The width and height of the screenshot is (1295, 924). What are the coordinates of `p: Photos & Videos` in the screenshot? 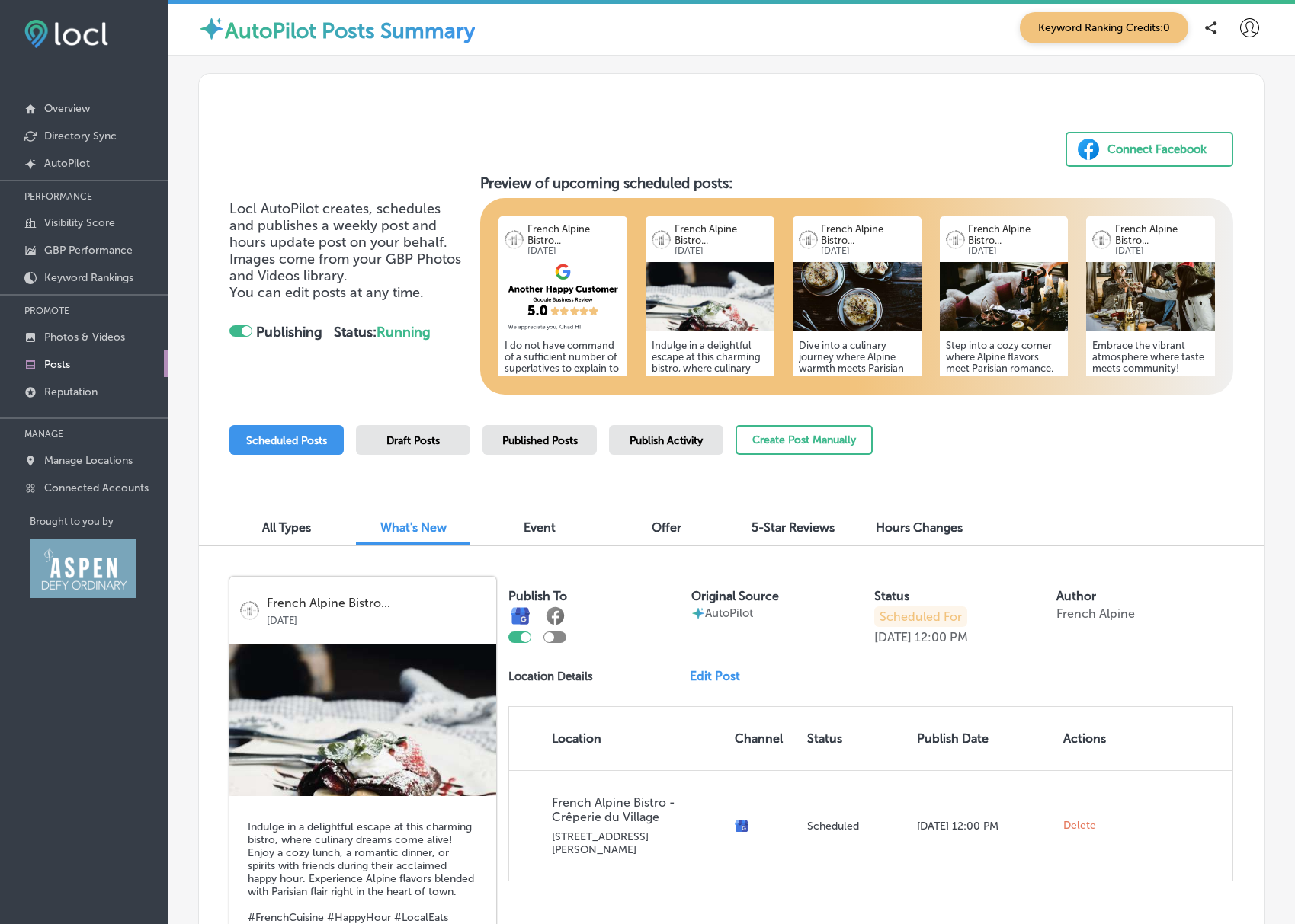 It's located at (84, 337).